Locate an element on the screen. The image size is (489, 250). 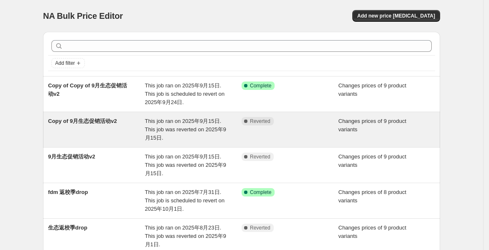
span: 9月生态促销活动v2 is located at coordinates (71, 156).